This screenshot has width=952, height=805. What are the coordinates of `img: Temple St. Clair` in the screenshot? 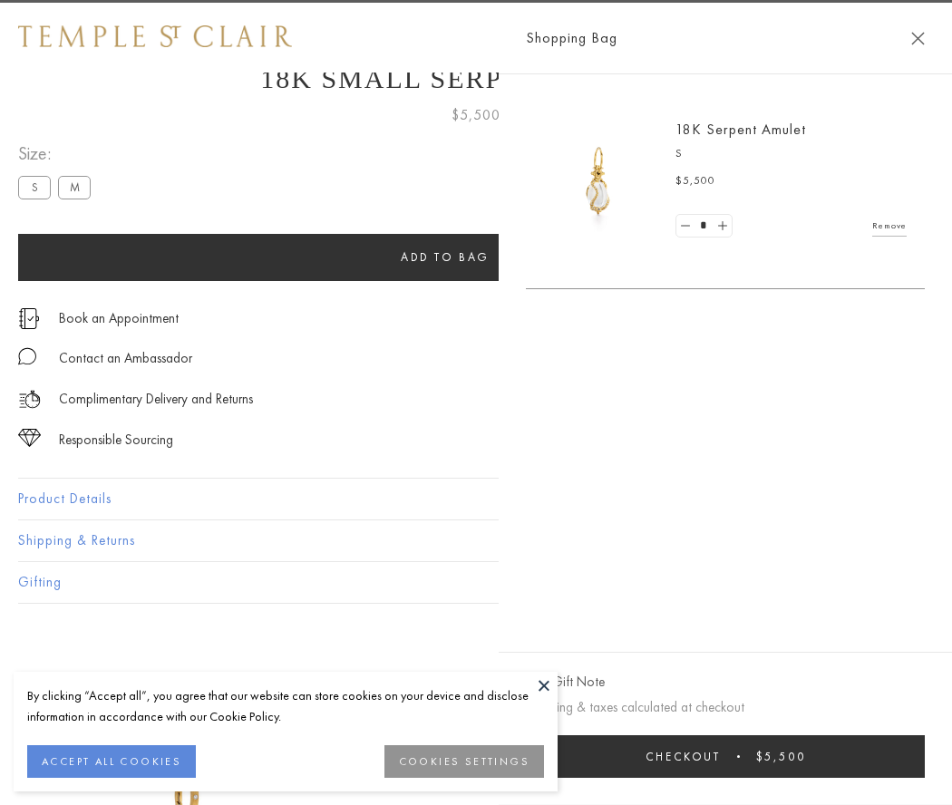 It's located at (155, 36).